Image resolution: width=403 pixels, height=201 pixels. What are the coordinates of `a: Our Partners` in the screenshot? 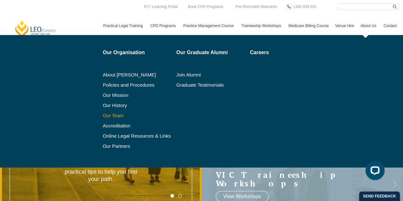 It's located at (137, 146).